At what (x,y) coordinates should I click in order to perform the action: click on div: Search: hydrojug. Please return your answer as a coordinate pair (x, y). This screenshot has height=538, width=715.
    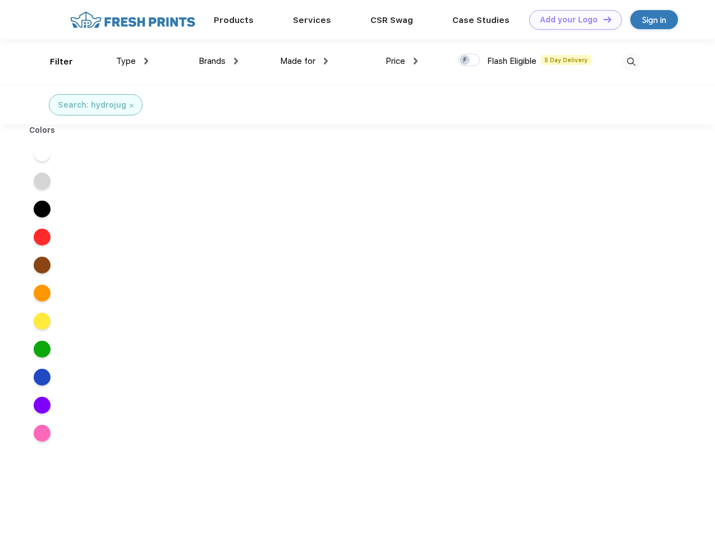
    Looking at the image, I should click on (92, 105).